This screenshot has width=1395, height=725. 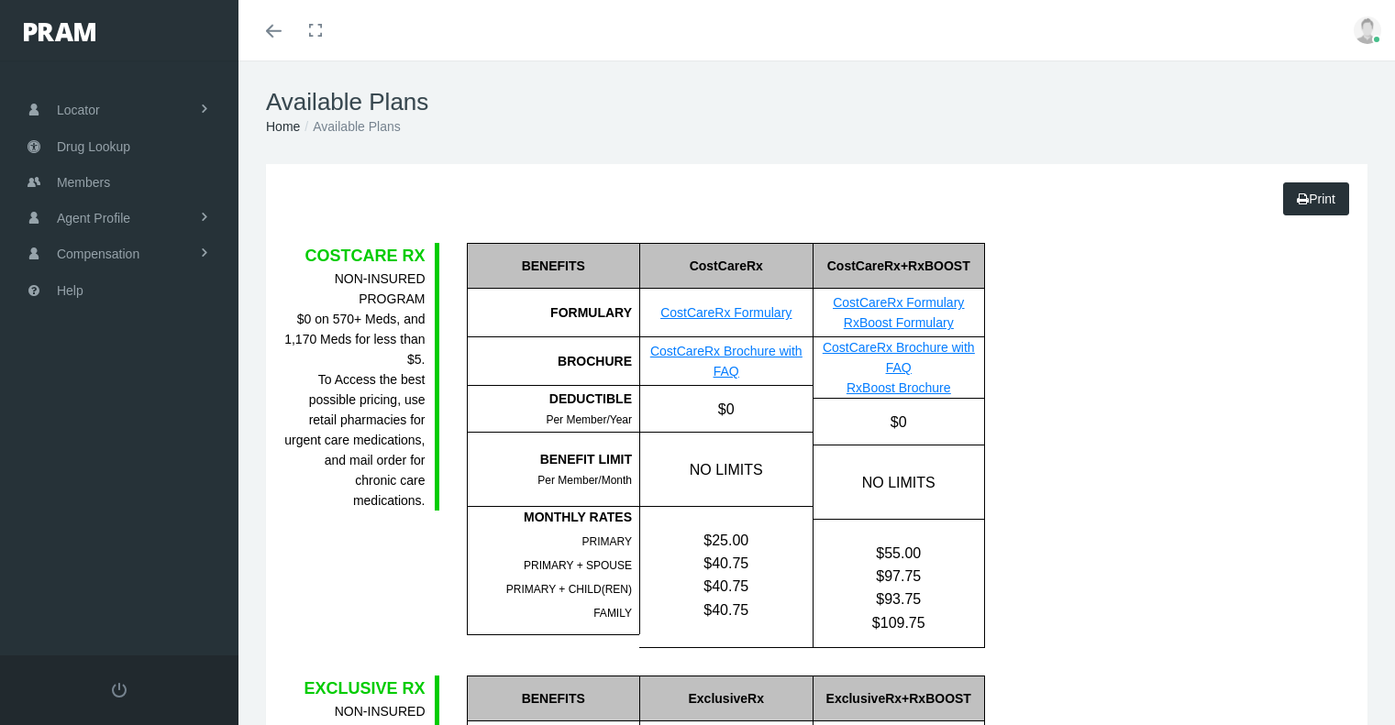 I want to click on span: Agent Profile, so click(x=94, y=218).